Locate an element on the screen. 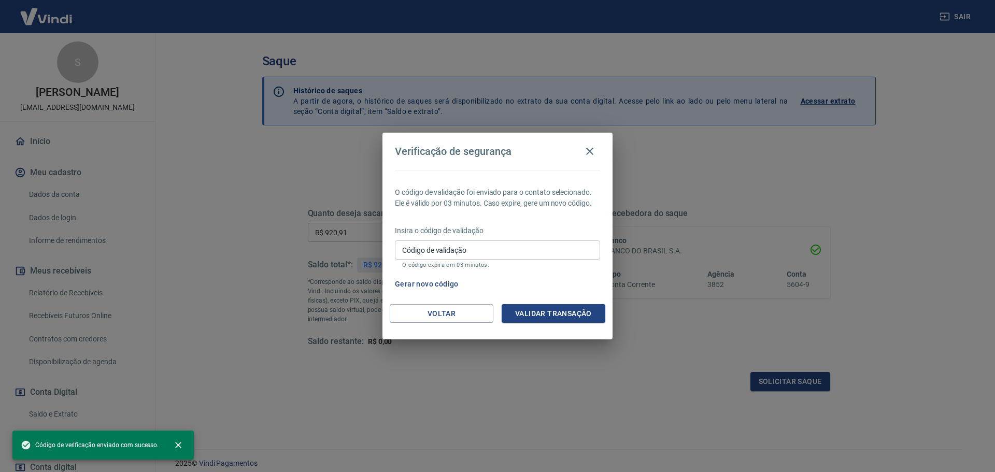 The height and width of the screenshot is (472, 995). span: Código de verificação enviado com sucesso. is located at coordinates (90, 445).